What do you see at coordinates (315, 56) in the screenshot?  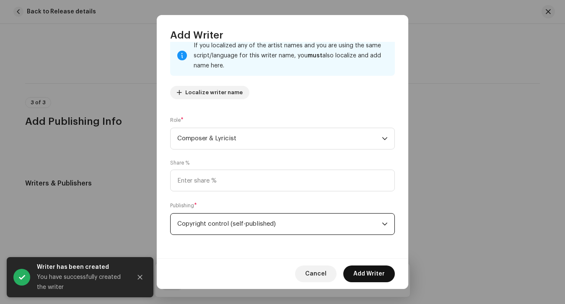 I see `strong: must` at bounding box center [315, 56].